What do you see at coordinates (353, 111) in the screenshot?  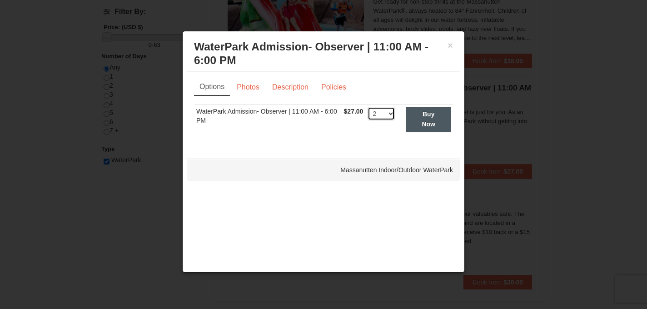 I see `span: $27.00` at bounding box center [353, 111].